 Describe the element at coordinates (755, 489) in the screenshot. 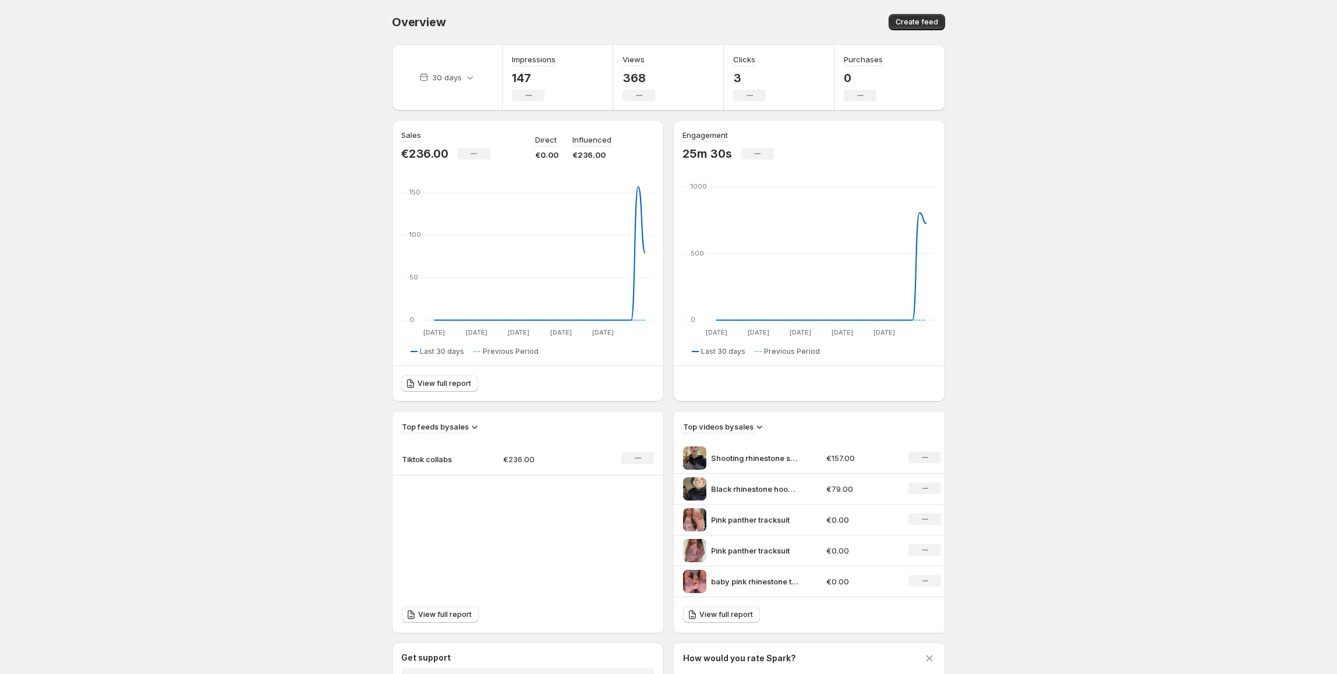

I see `p: Black rhinestone hoodie` at that location.